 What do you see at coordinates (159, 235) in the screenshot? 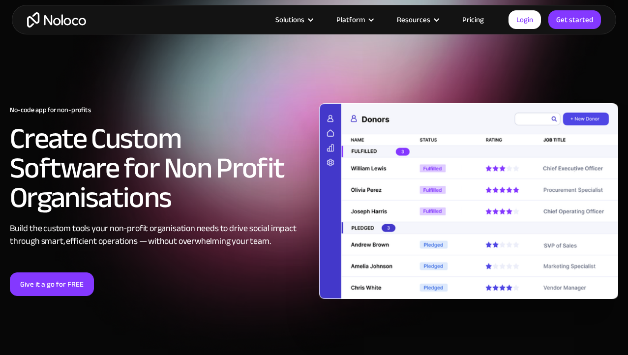
I see `div: Build the custom tools your non-profit organisation needs to drive social impact through smart, e...` at bounding box center [159, 235].